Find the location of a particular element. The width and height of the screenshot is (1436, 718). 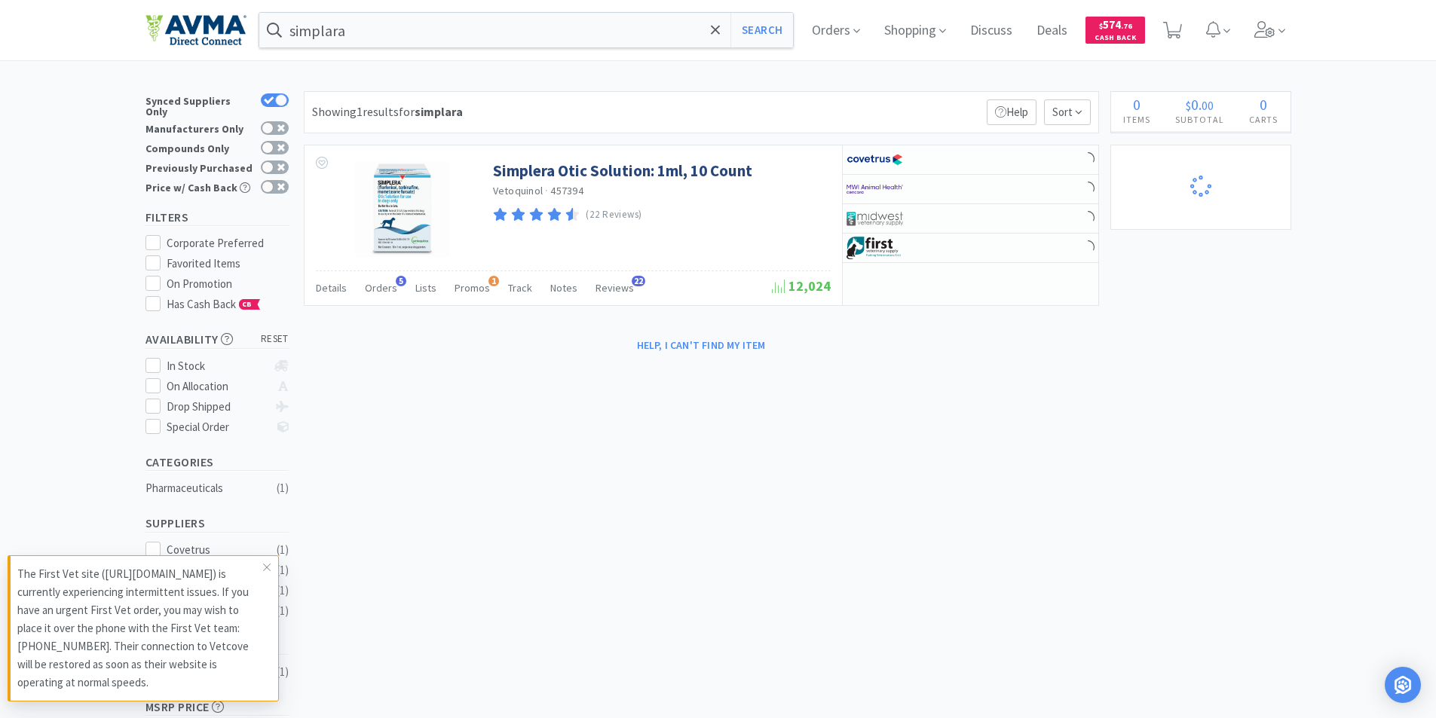

span: Cash Back is located at coordinates (1115, 38).